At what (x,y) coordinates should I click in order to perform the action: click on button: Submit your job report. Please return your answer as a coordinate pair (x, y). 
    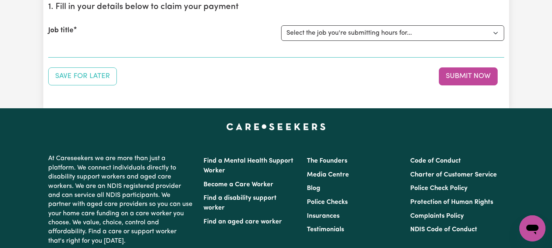
    Looking at the image, I should click on (468, 76).